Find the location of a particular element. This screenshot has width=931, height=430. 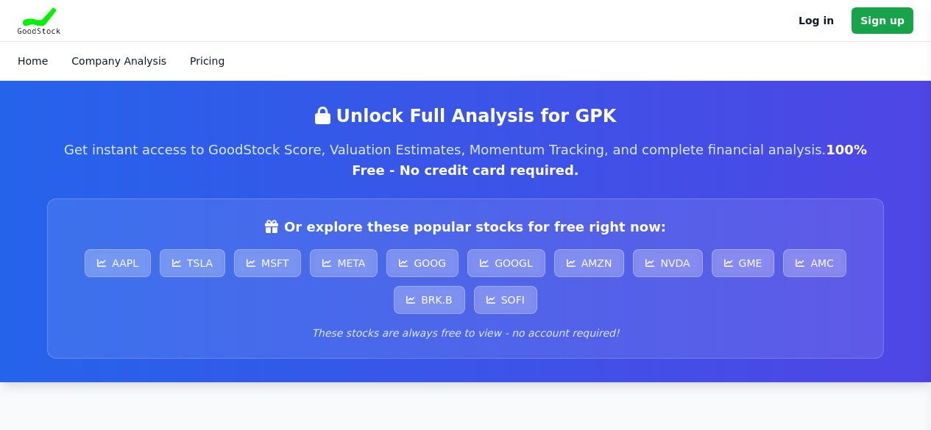

a: Home is located at coordinates (32, 61).